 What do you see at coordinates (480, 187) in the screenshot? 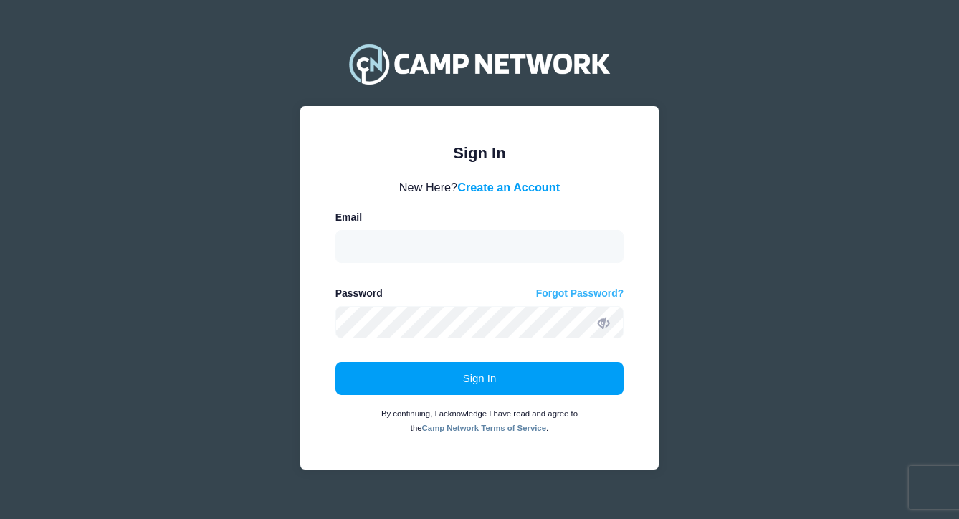
I see `div: New Here?` at bounding box center [480, 187].